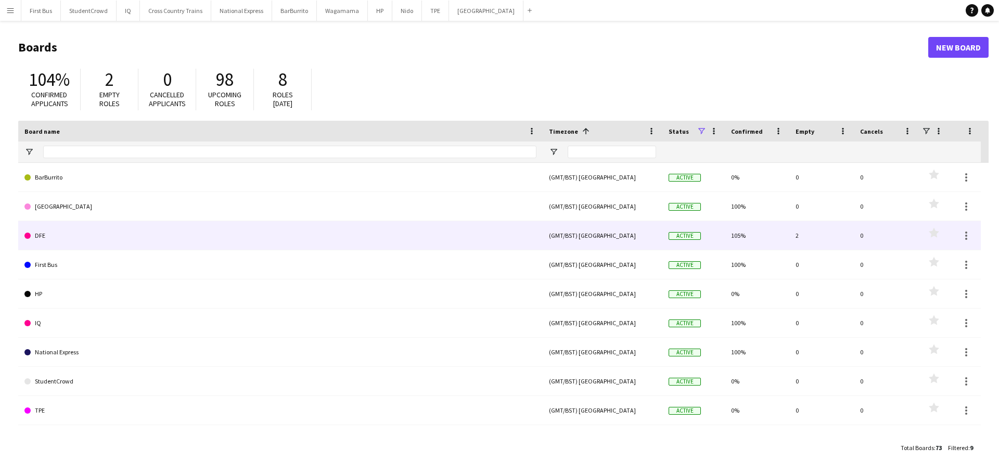 The width and height of the screenshot is (999, 474). Describe the element at coordinates (678, 131) in the screenshot. I see `span: Status` at that location.